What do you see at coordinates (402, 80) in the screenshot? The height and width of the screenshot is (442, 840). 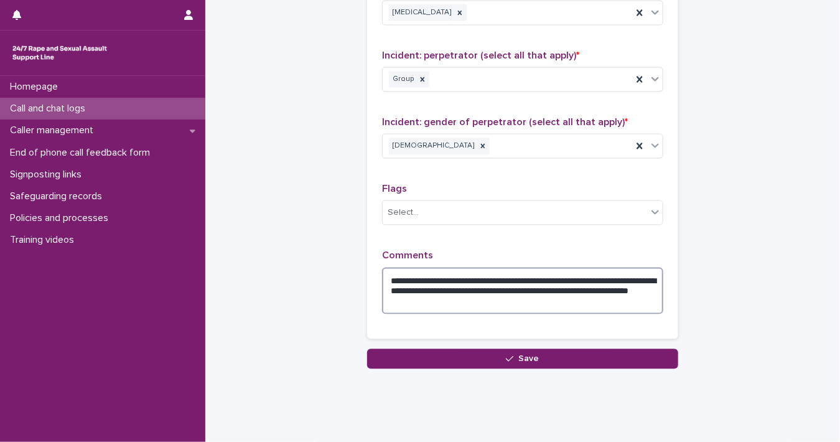 I see `div: Group` at bounding box center [402, 80].